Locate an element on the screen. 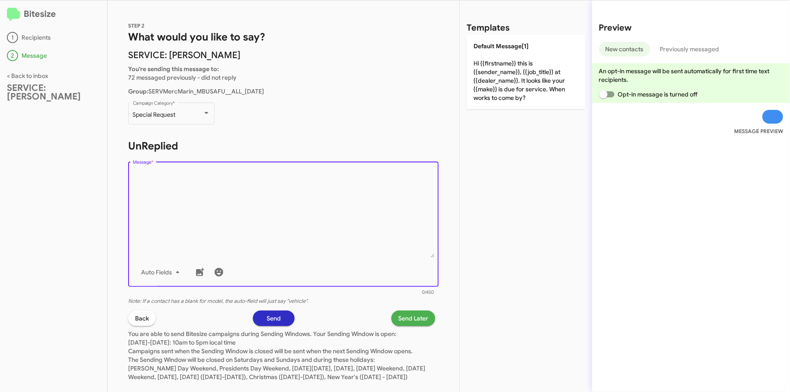  span: 72 messaged previously - did not reply is located at coordinates (182, 77).